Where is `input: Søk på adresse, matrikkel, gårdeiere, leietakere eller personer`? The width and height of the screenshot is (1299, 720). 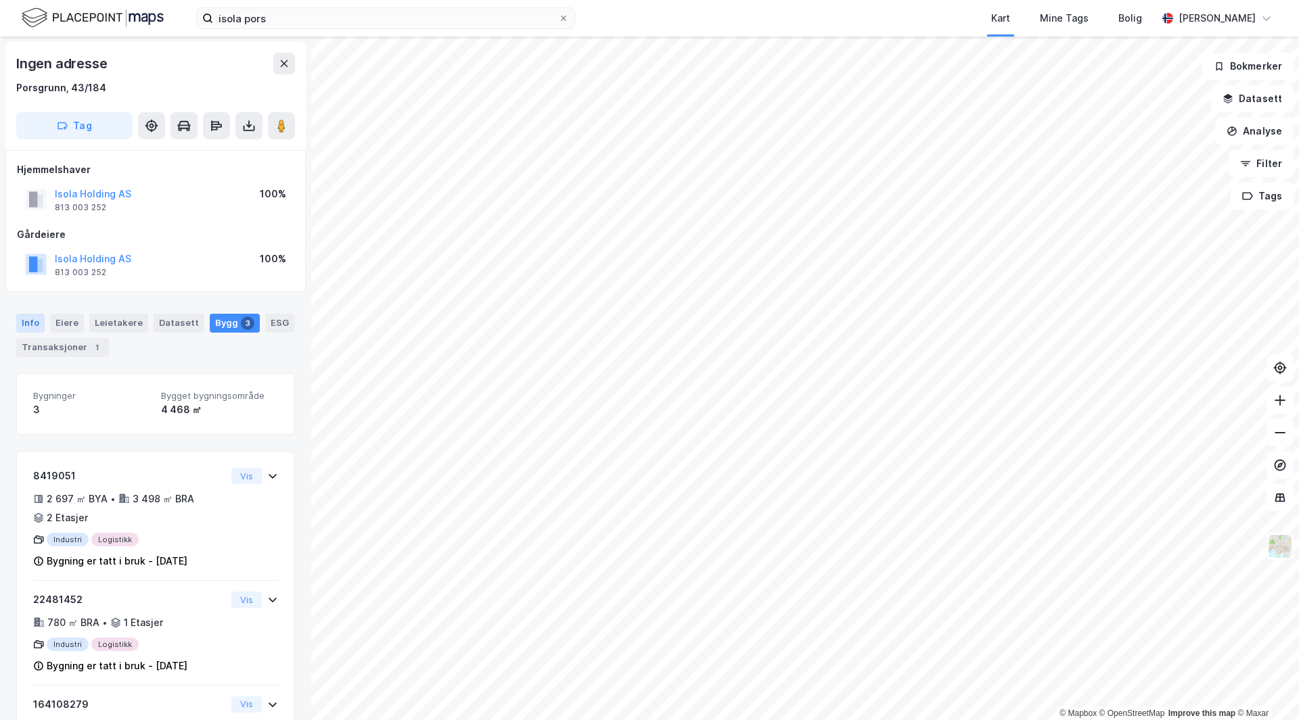
input: Søk på adresse, matrikkel, gårdeiere, leietakere eller personer is located at coordinates (386, 18).